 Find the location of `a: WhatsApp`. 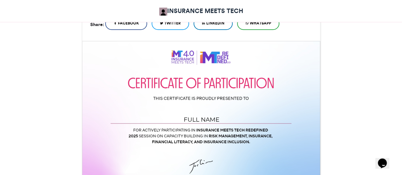

a: WhatsApp is located at coordinates (258, 24).